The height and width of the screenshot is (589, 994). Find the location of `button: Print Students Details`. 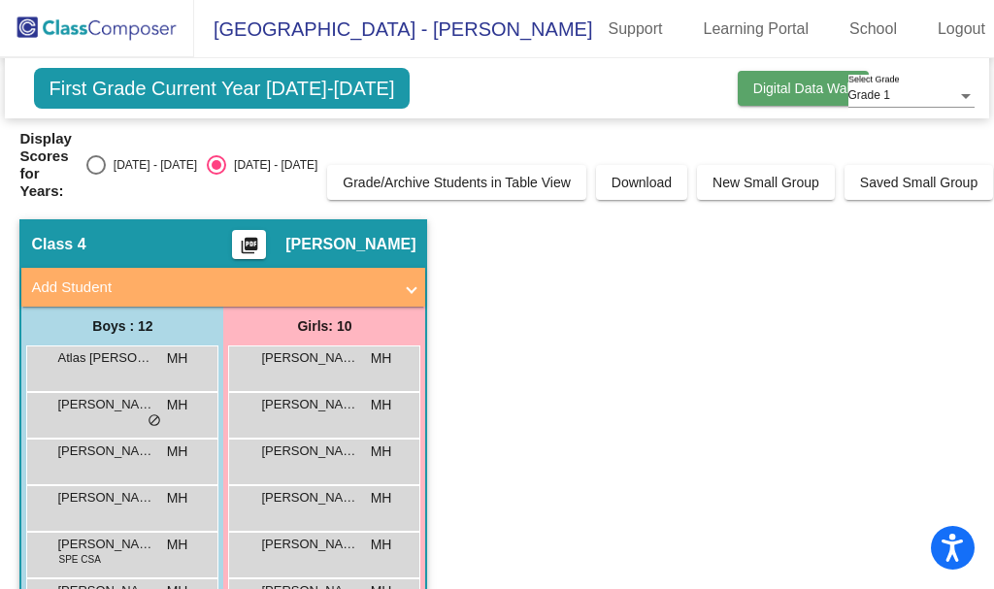

button: Print Students Details is located at coordinates (248, 245).